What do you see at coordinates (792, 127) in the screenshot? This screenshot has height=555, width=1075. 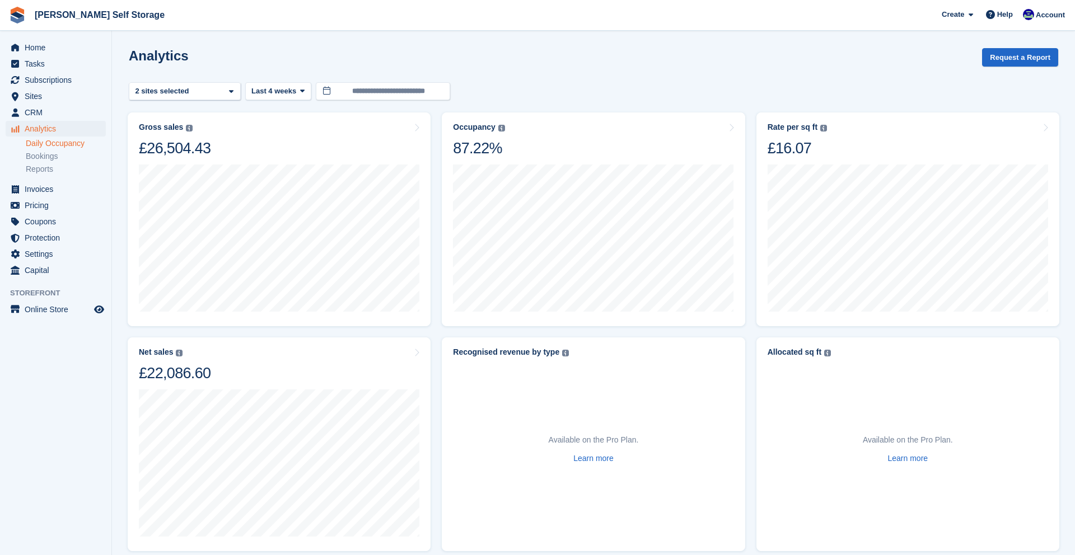 I see `div: Rate per sq ft` at bounding box center [792, 127].